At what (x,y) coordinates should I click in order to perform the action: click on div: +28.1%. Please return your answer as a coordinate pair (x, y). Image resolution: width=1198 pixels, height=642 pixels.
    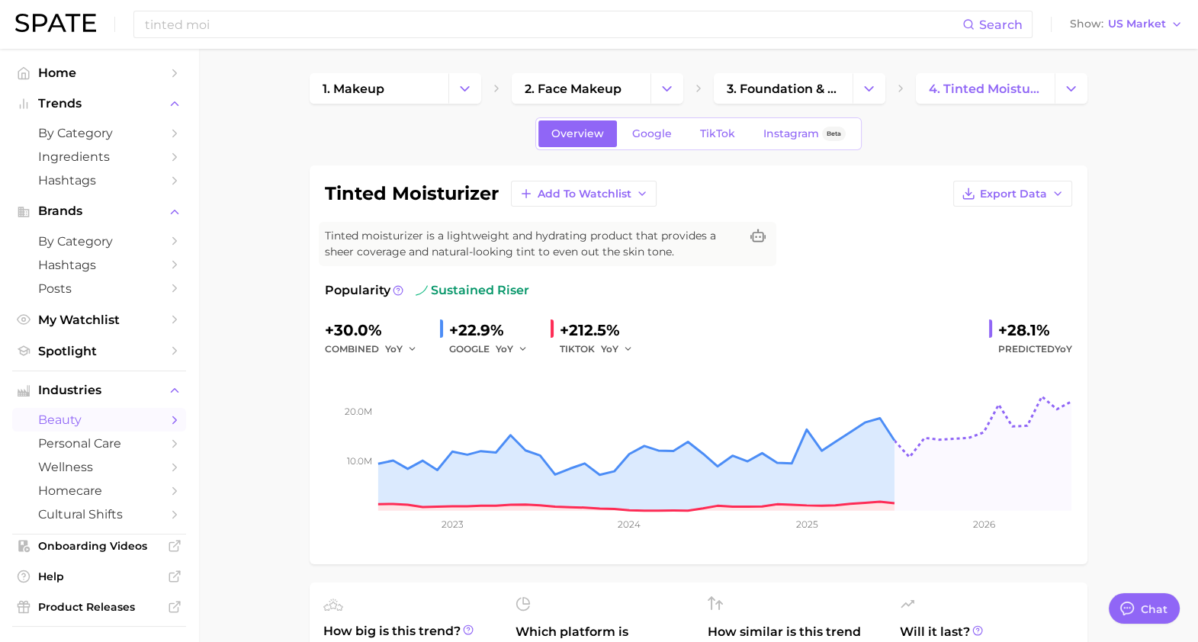
    Looking at the image, I should click on (1035, 330).